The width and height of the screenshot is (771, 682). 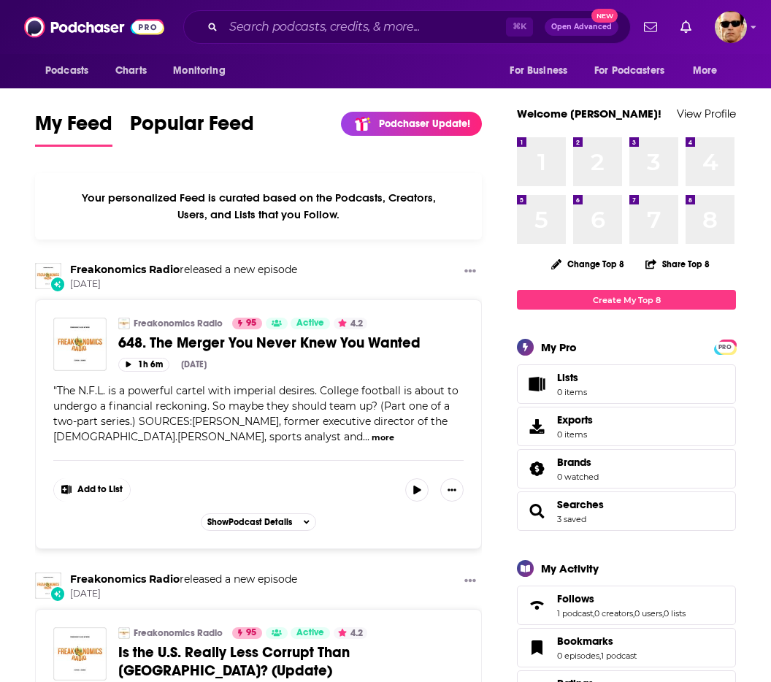 I want to click on div: My Activity, so click(x=569, y=568).